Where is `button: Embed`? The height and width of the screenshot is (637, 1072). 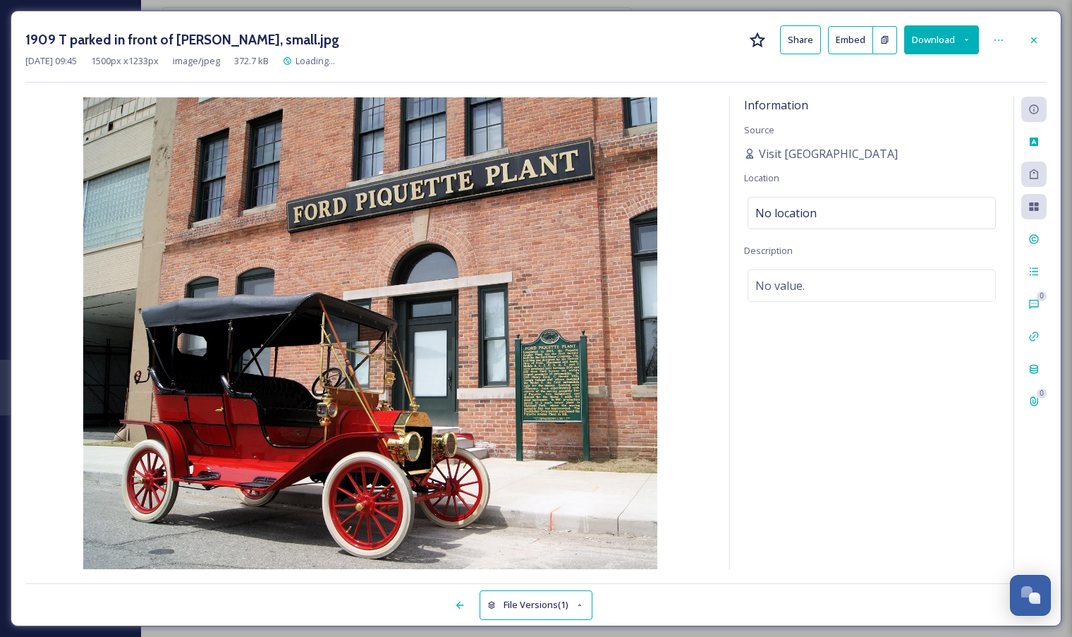 button: Embed is located at coordinates (850, 40).